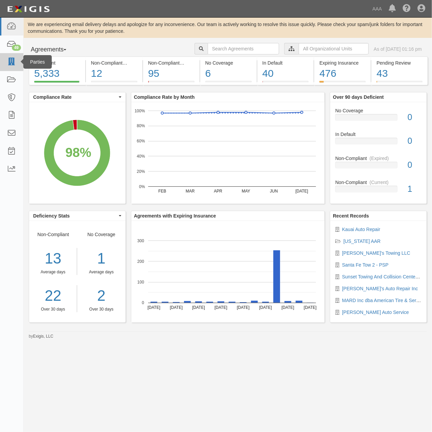  I want to click on small: by, so click(41, 336).